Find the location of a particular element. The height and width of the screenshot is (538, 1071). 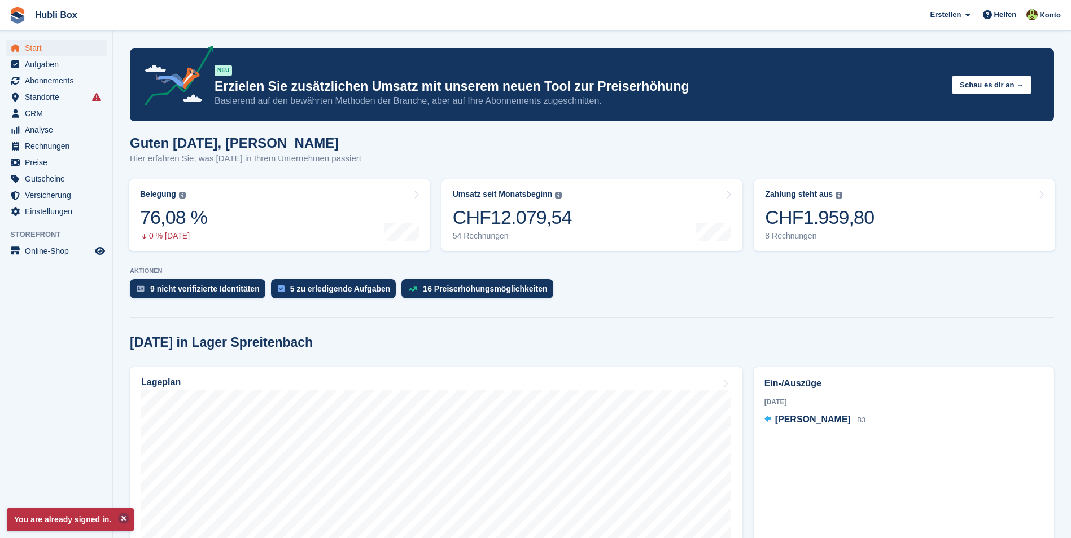

div: CHF1.959,80 is located at coordinates (819, 217).